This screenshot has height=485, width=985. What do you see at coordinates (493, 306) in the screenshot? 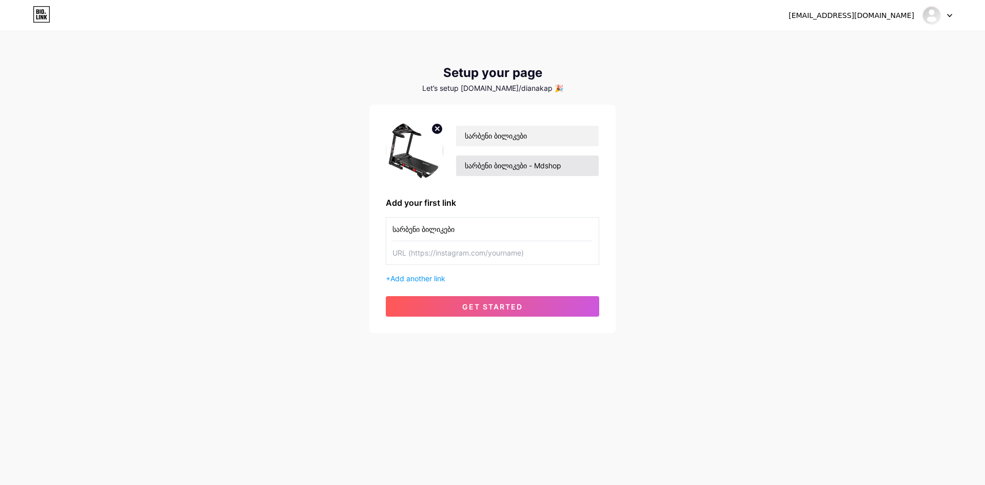
I see `button: get started` at bounding box center [493, 306].